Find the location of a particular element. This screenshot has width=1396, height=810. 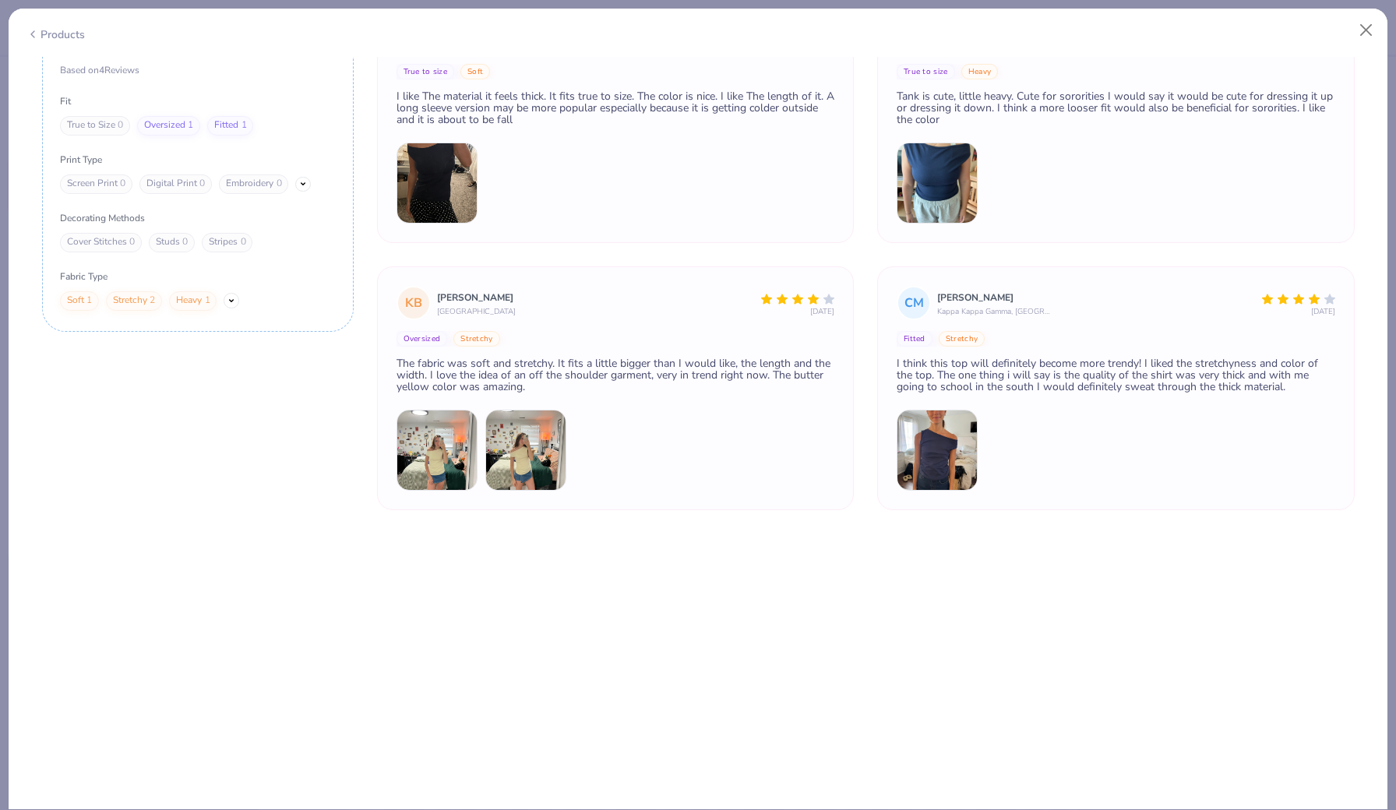

div: Embroidery is located at coordinates (253, 184).